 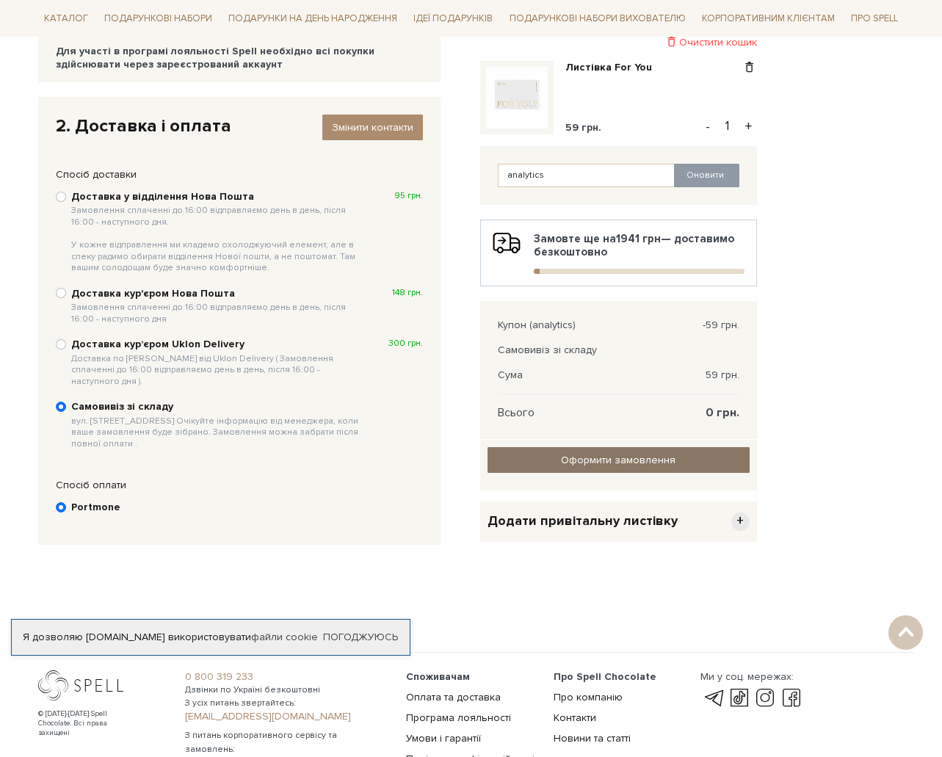 What do you see at coordinates (453, 18) in the screenshot?
I see `a: Ідеї подарунків` at bounding box center [453, 18].